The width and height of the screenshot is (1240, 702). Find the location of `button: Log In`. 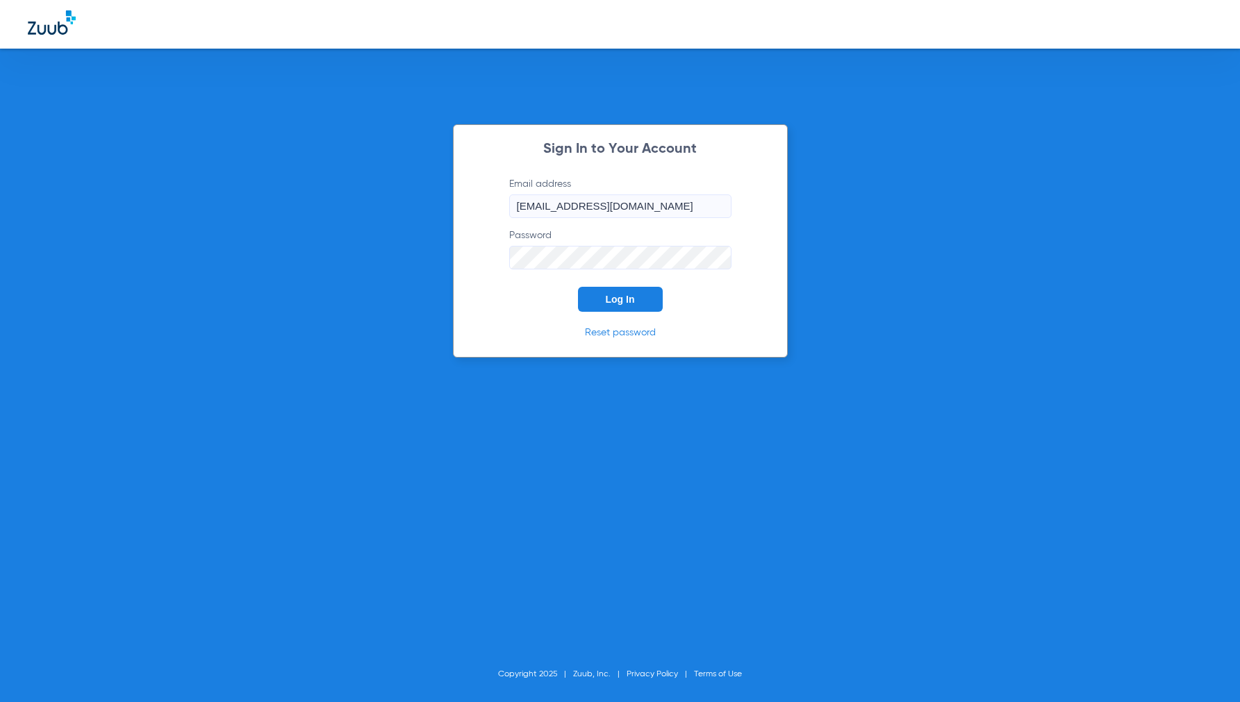

button: Log In is located at coordinates (620, 299).